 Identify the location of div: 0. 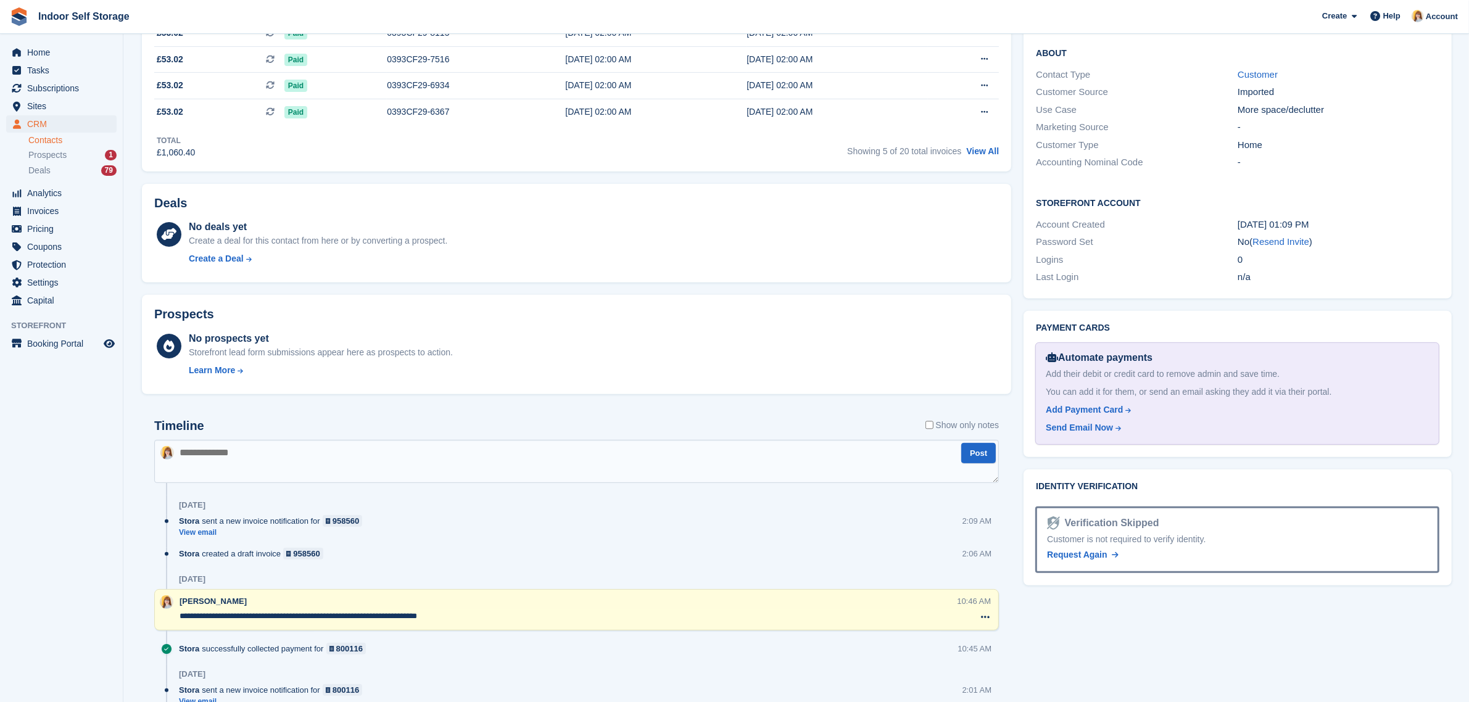
(1338, 260).